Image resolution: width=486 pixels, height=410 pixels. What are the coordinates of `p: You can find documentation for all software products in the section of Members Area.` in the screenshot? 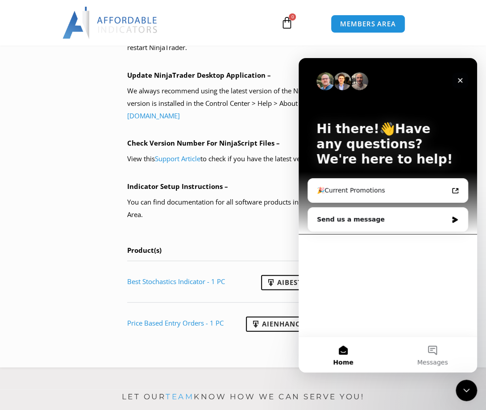 It's located at (301, 208).